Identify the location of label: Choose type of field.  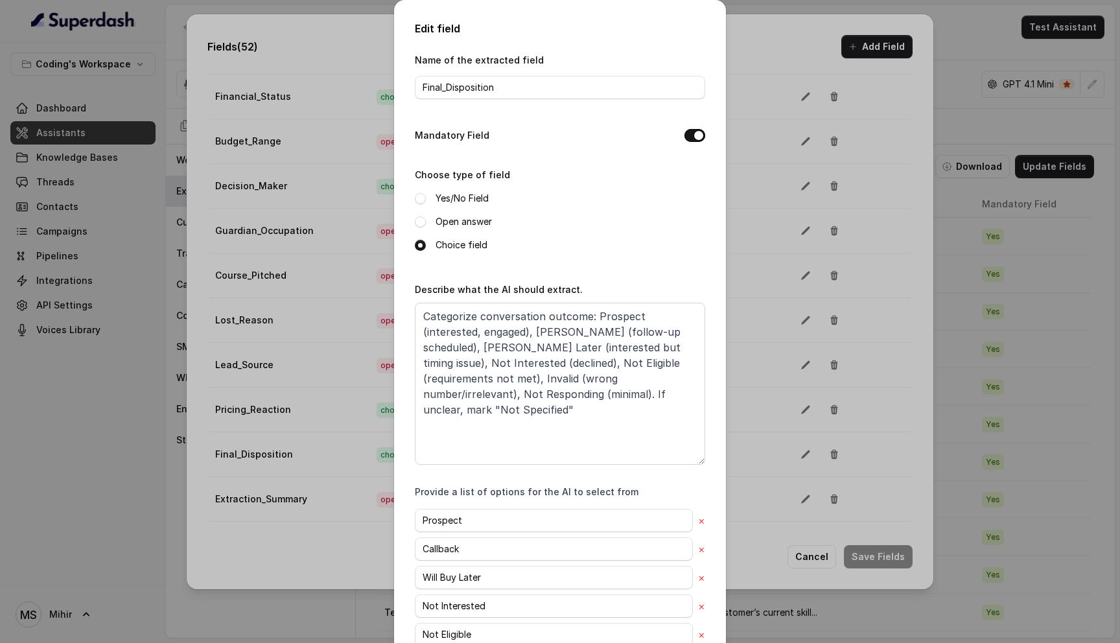
(462, 174).